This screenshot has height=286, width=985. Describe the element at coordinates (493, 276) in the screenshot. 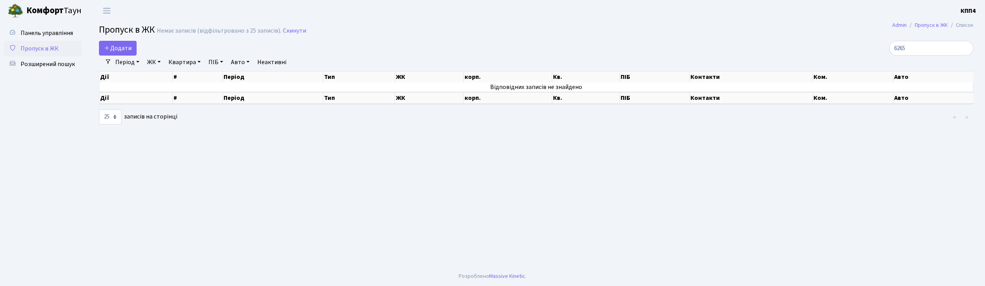

I see `div: Розроблено .` at that location.